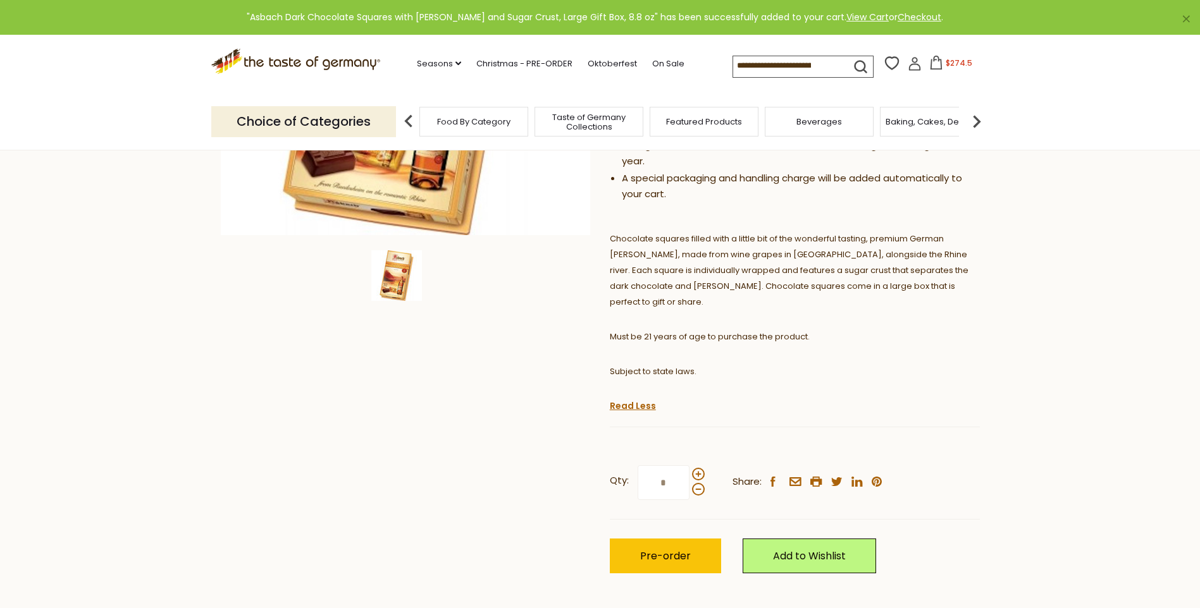 This screenshot has height=608, width=1200. I want to click on span: Pre-order, so click(665, 556).